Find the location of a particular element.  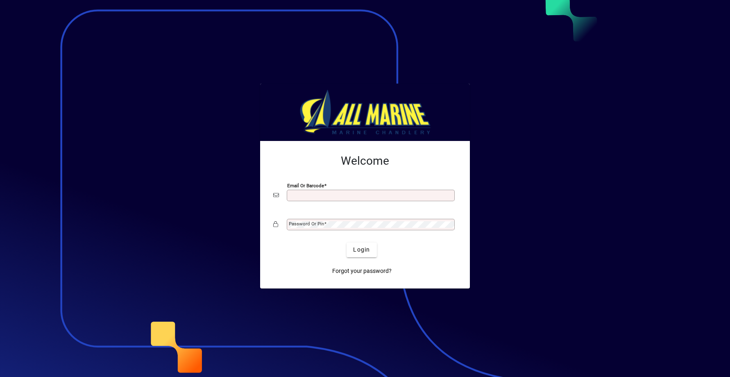

button: Login is located at coordinates (361, 250).